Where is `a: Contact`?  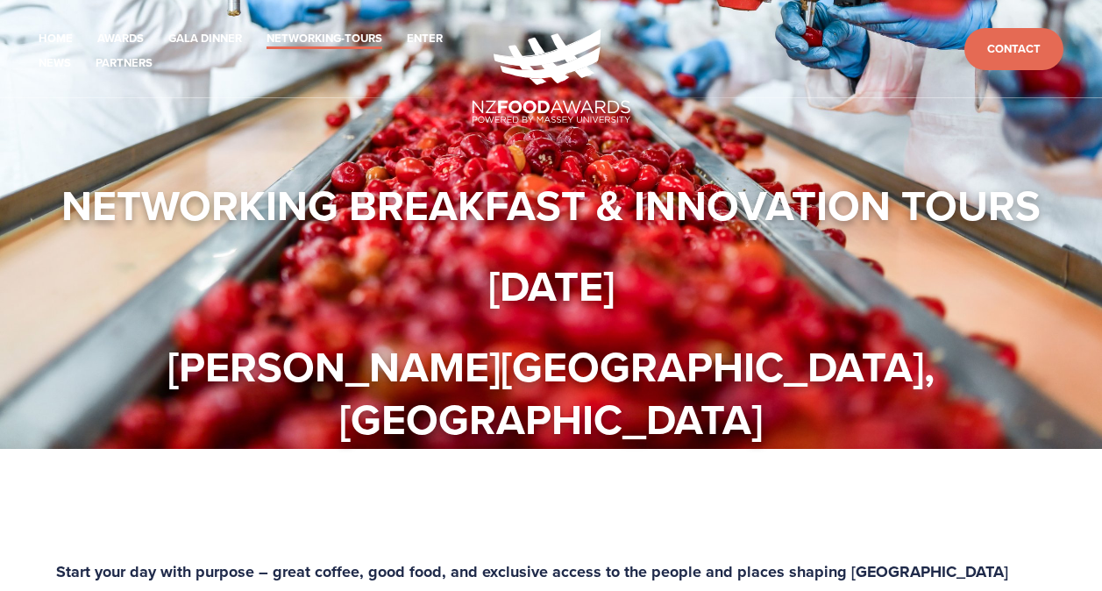
a: Contact is located at coordinates (1013, 49).